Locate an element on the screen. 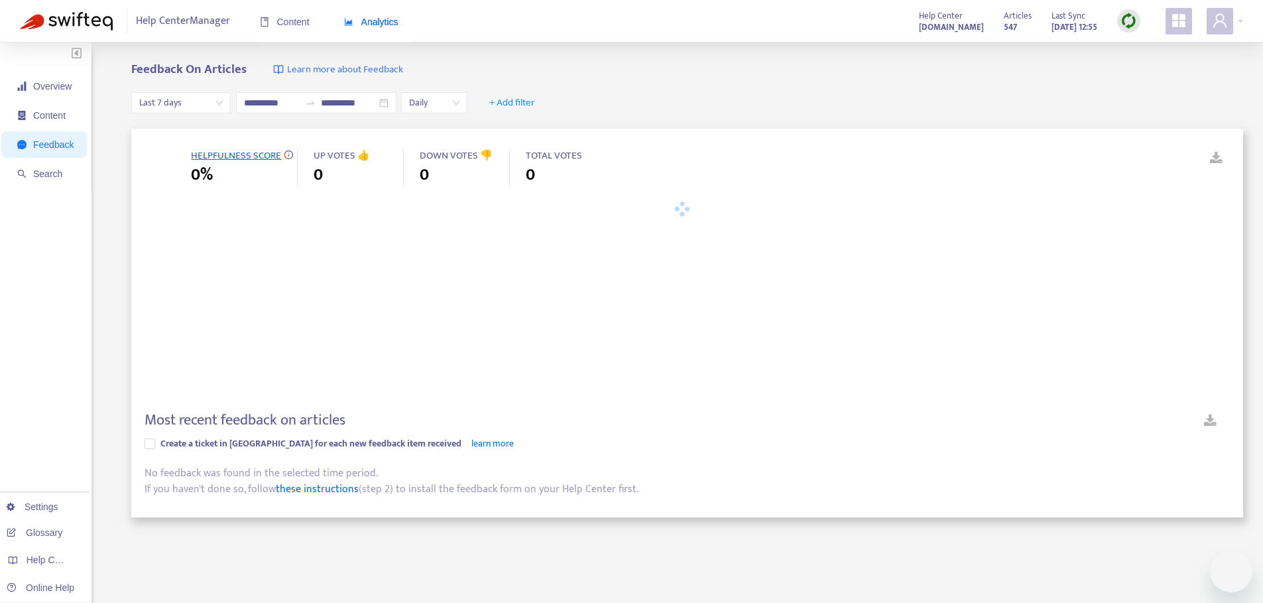  span: user is located at coordinates (1220, 21).